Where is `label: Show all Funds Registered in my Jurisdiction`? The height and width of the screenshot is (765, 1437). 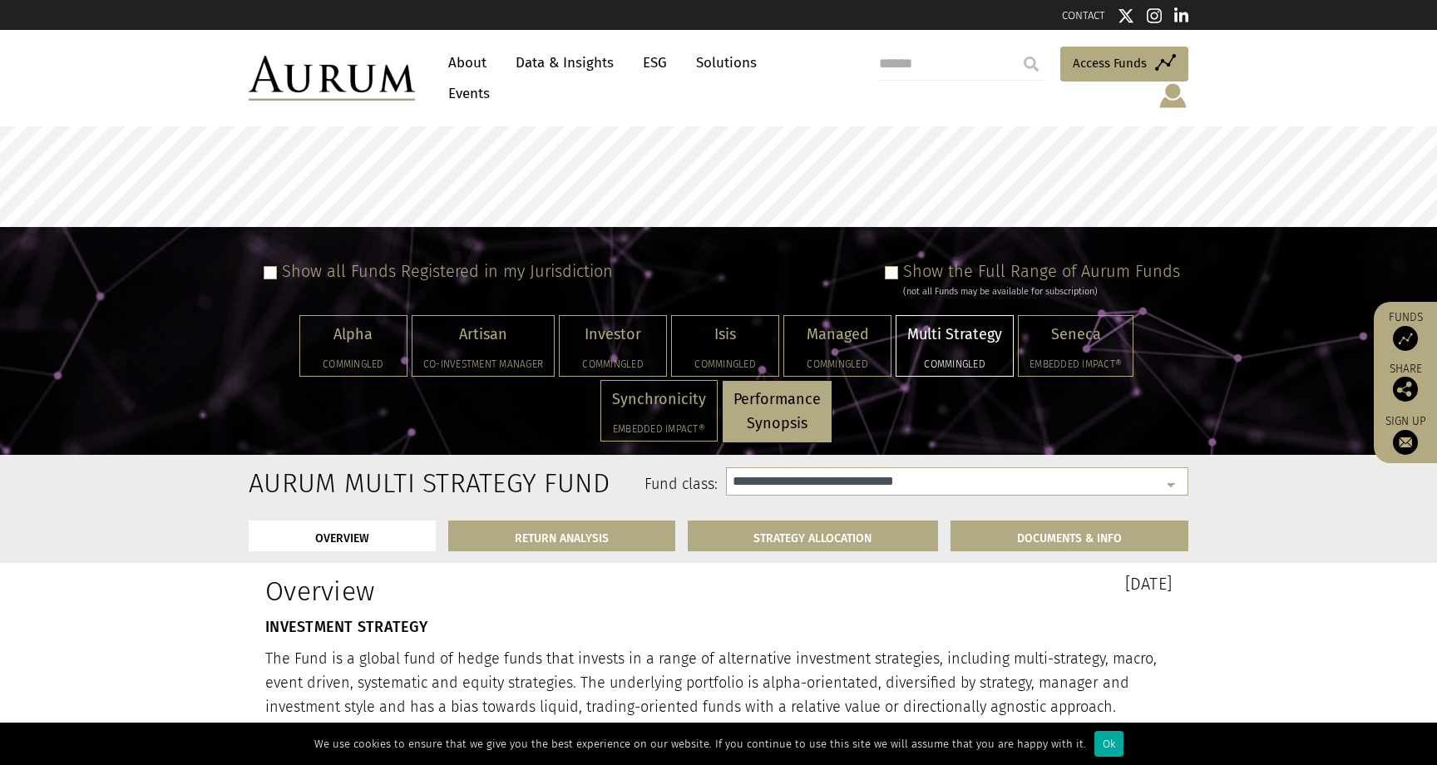 label: Show all Funds Registered in my Jurisdiction is located at coordinates (448, 271).